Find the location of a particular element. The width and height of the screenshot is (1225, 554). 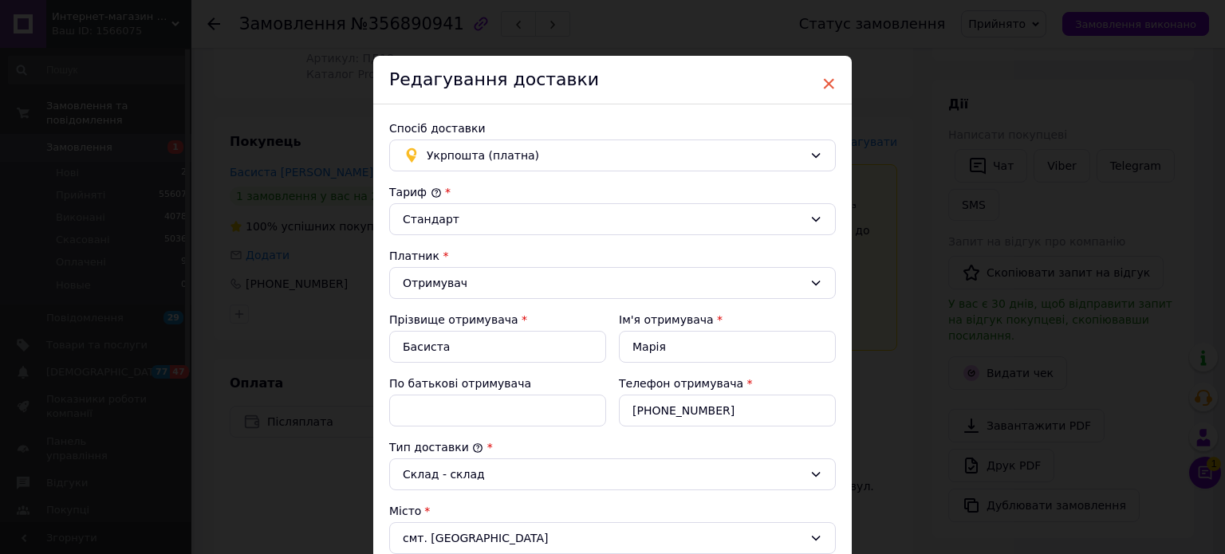

label: Ім'я отримувача is located at coordinates (666, 320).